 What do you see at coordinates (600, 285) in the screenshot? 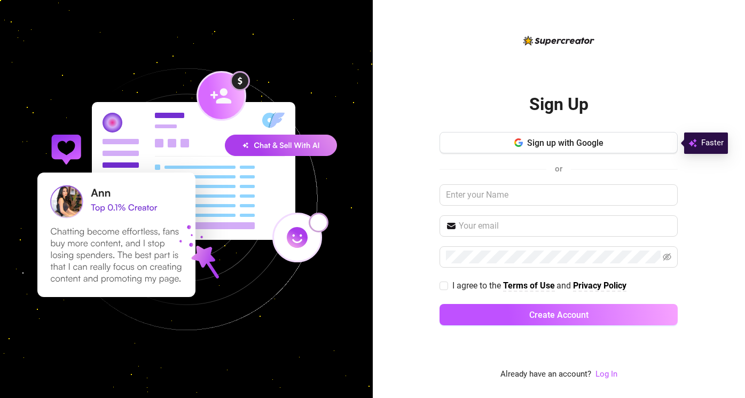
I see `strong: Privacy Policy` at bounding box center [600, 285].